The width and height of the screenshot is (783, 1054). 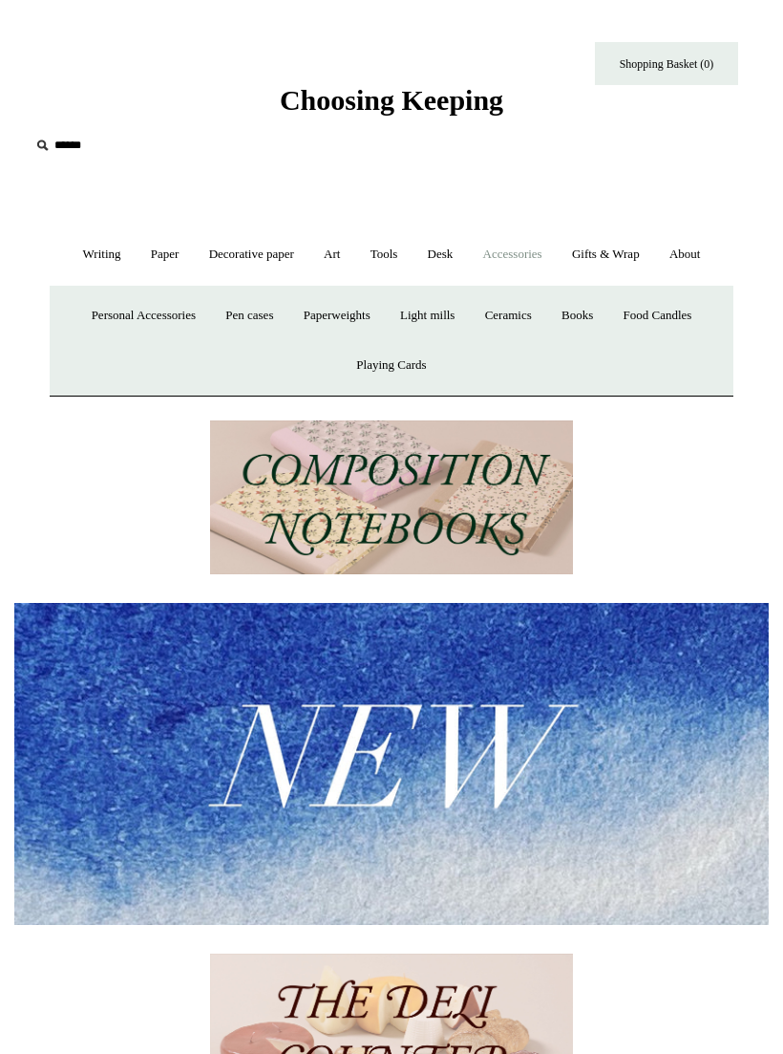 What do you see at coordinates (392, 106) in the screenshot?
I see `a: Choosing Keeping` at bounding box center [392, 106].